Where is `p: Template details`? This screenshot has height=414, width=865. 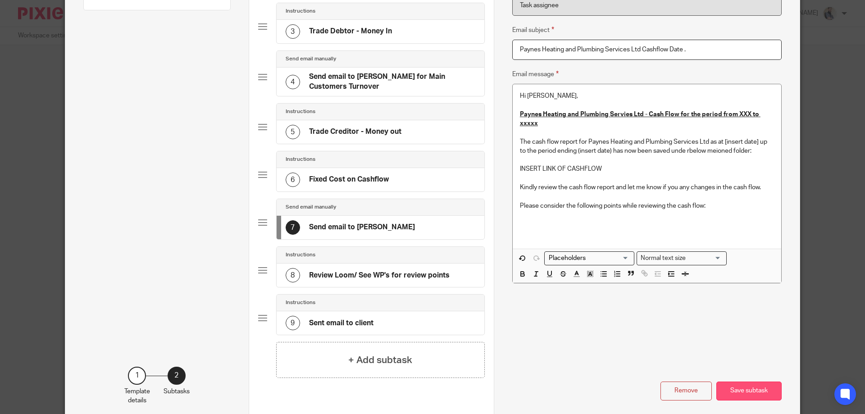 p: Template details is located at coordinates (137, 396).